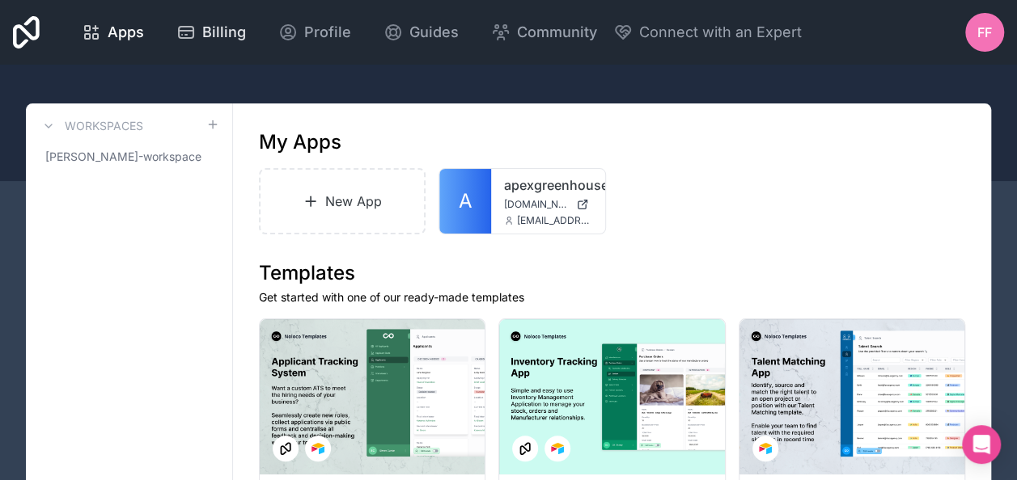  I want to click on a: New App, so click(342, 201).